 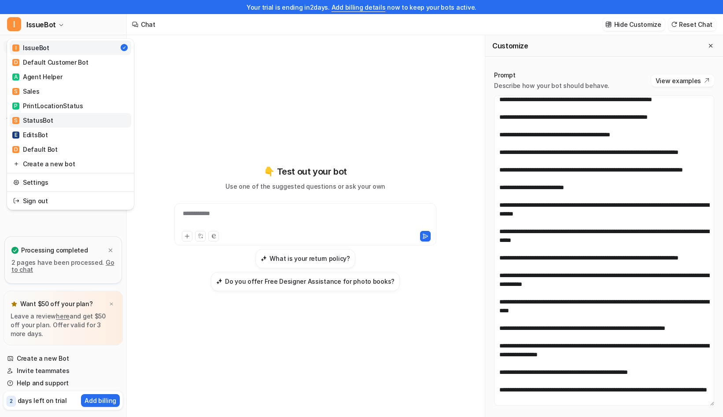 What do you see at coordinates (26, 91) in the screenshot?
I see `div: Sales` at bounding box center [26, 91].